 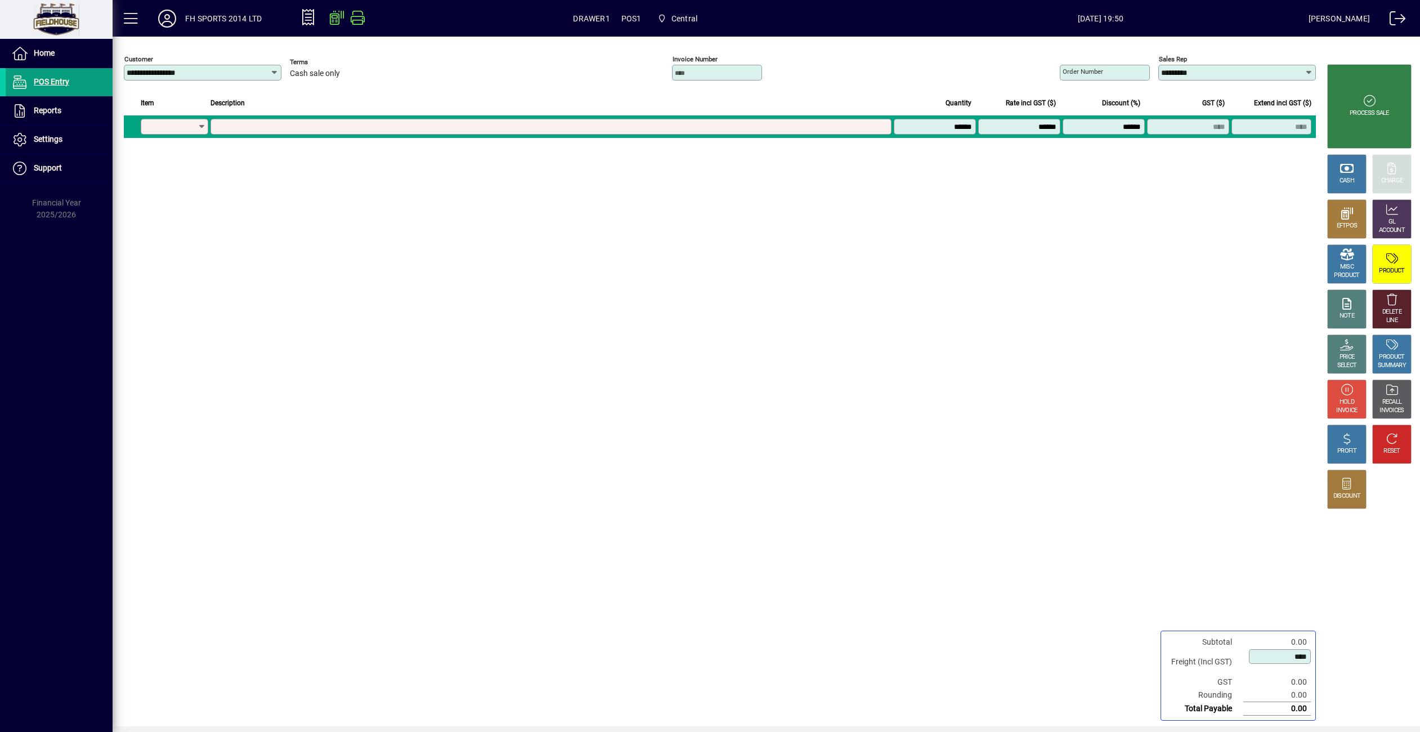 What do you see at coordinates (59, 53) in the screenshot?
I see `a: Home` at bounding box center [59, 53].